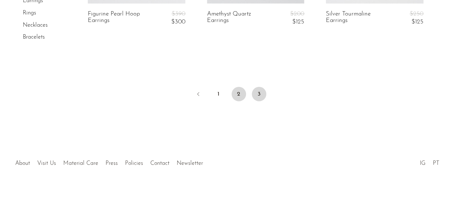 This screenshot has width=457, height=211. I want to click on span: $200, so click(297, 14).